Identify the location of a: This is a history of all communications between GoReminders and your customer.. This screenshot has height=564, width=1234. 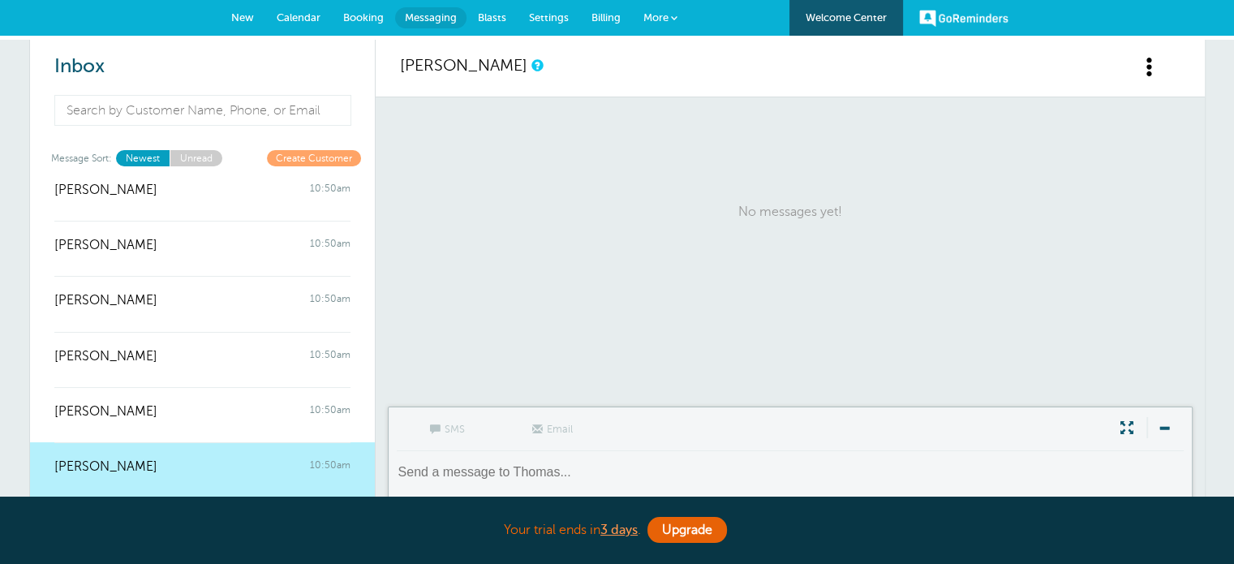
(536, 65).